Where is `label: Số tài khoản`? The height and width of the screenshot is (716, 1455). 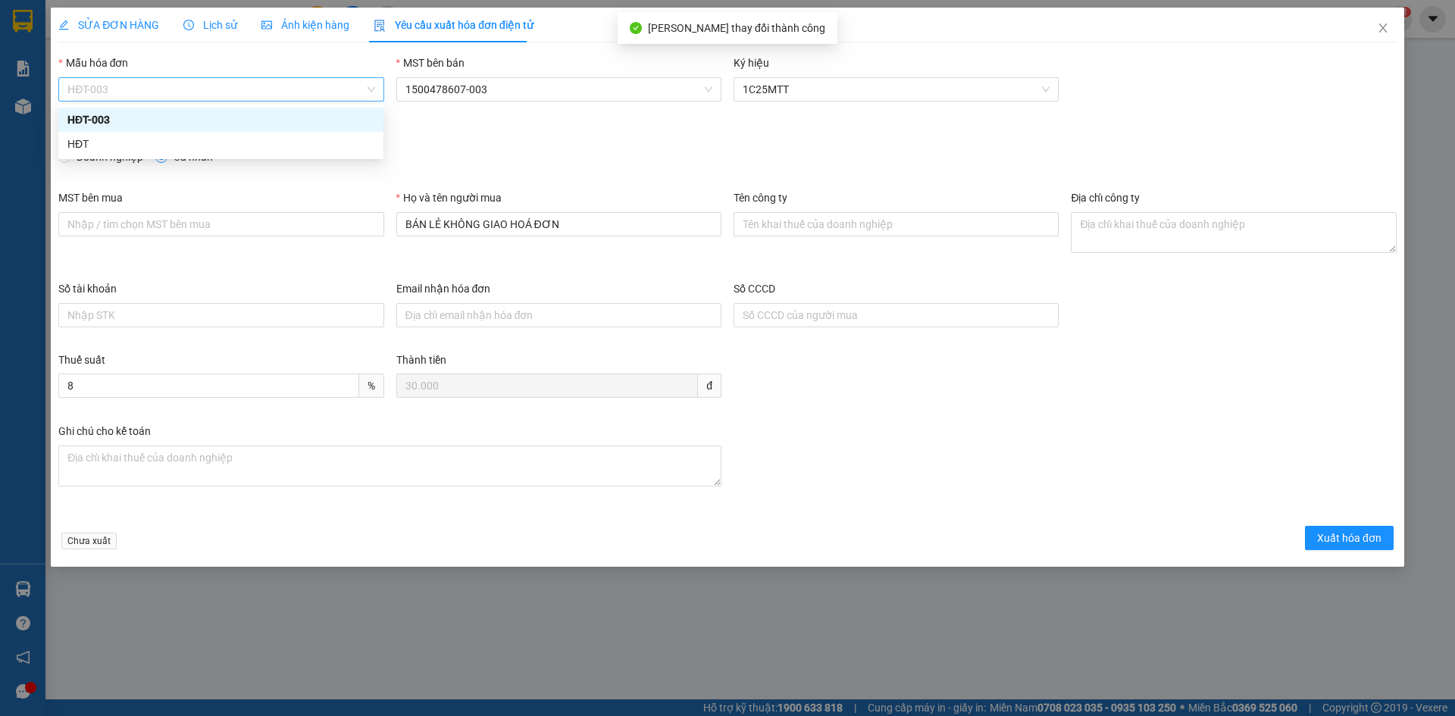
label: Số tài khoản is located at coordinates (87, 289).